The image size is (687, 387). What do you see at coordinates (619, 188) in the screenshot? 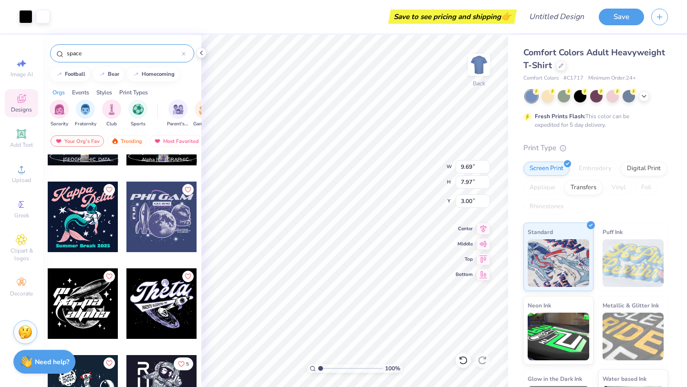
I see `div: Vinyl` at bounding box center [619, 188].